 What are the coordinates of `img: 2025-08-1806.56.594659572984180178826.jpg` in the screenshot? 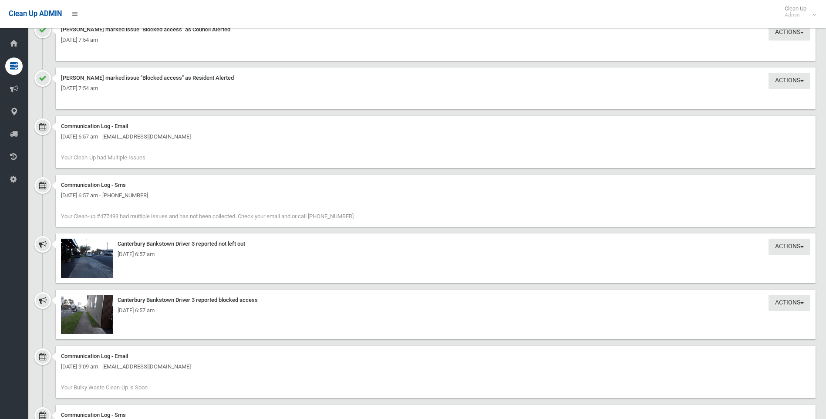 It's located at (87, 314).